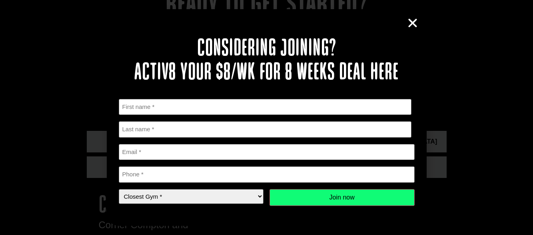 This screenshot has height=235, width=533. What do you see at coordinates (267, 152) in the screenshot?
I see `input: Email *` at bounding box center [267, 152].